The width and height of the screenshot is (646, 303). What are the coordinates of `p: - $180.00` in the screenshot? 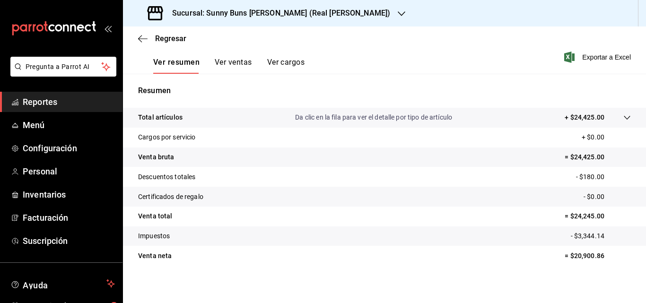 It's located at (603, 177).